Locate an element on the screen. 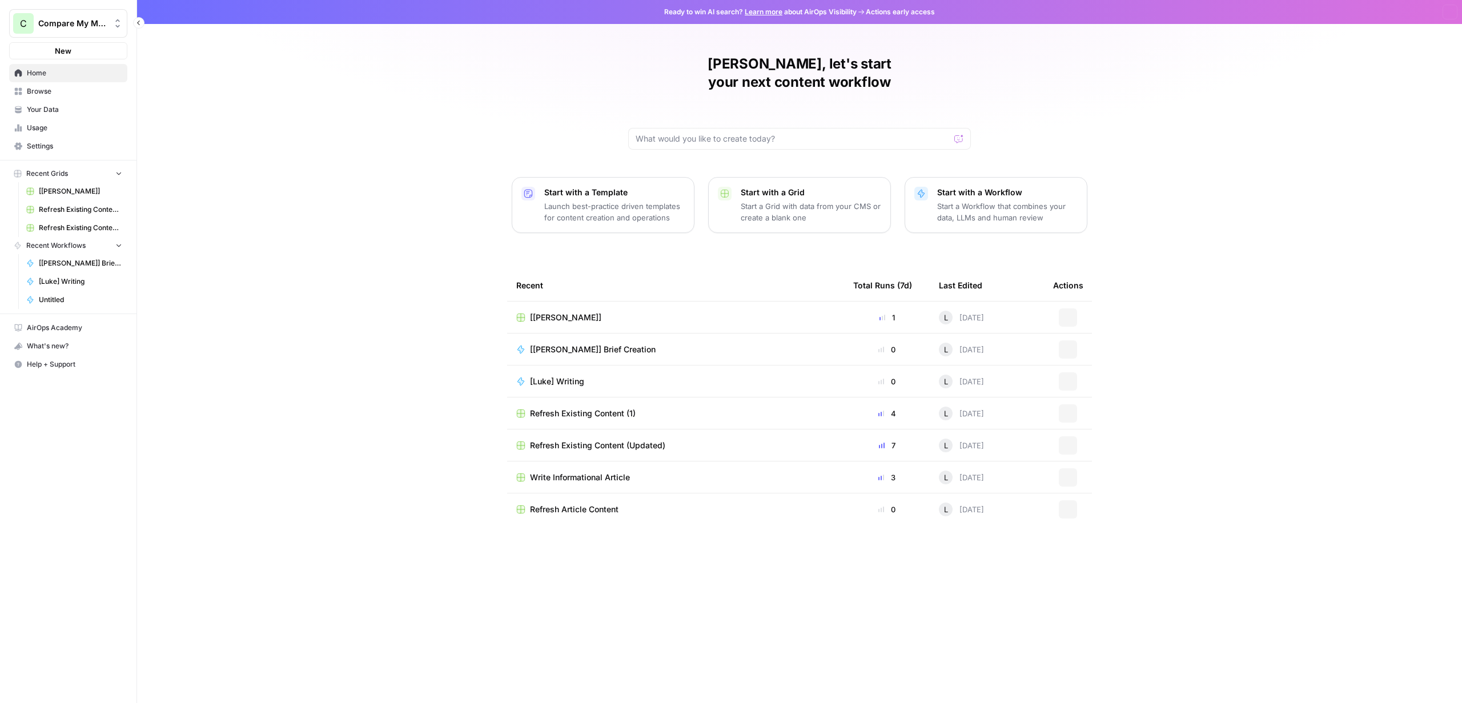  button: Start with a WorkflowStart a Workflow that combines your data, LLMs and human review is located at coordinates (996, 205).